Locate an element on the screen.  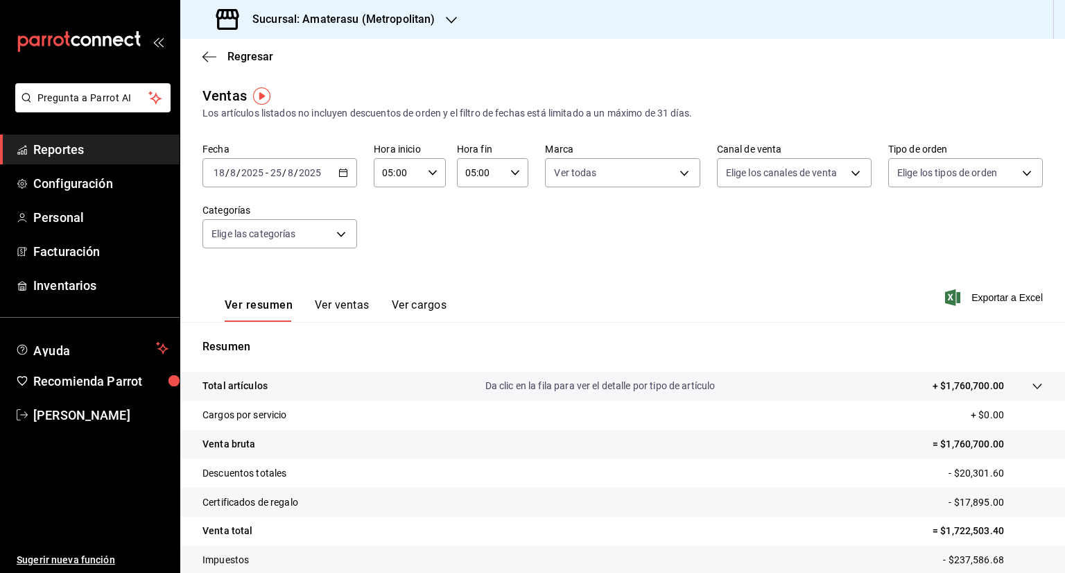
p: - $20,301.60 is located at coordinates (996, 473).